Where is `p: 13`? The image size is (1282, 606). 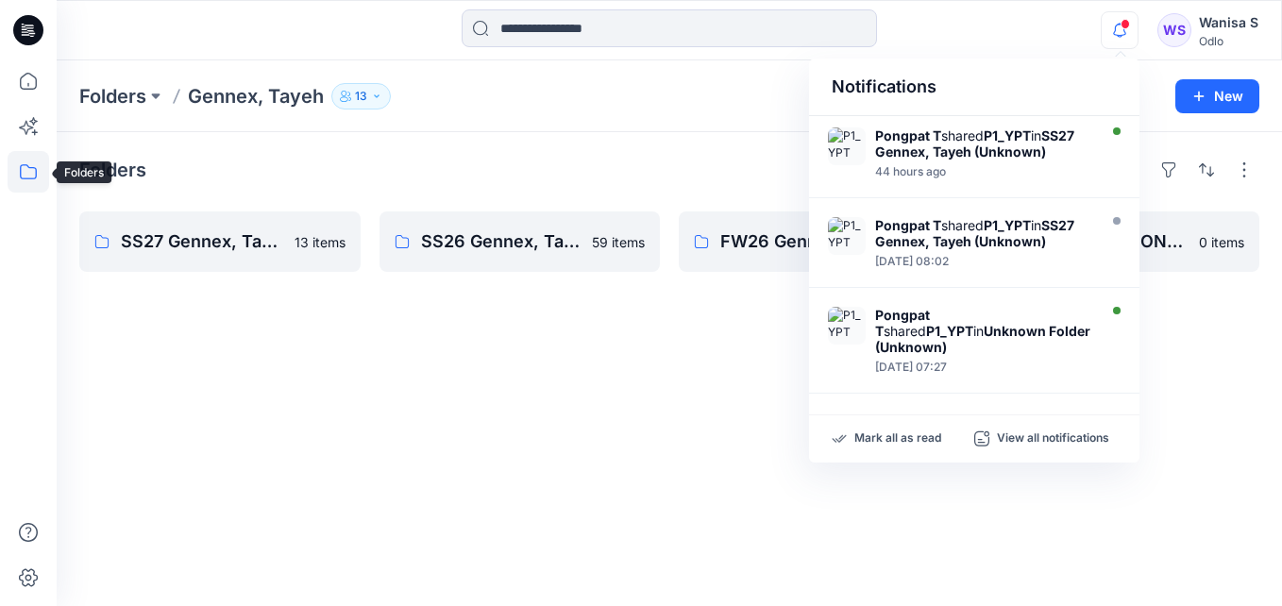
p: 13 is located at coordinates (361, 96).